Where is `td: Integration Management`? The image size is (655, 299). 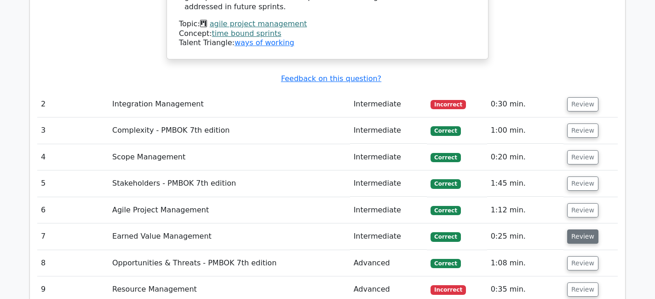 td: Integration Management is located at coordinates (229, 104).